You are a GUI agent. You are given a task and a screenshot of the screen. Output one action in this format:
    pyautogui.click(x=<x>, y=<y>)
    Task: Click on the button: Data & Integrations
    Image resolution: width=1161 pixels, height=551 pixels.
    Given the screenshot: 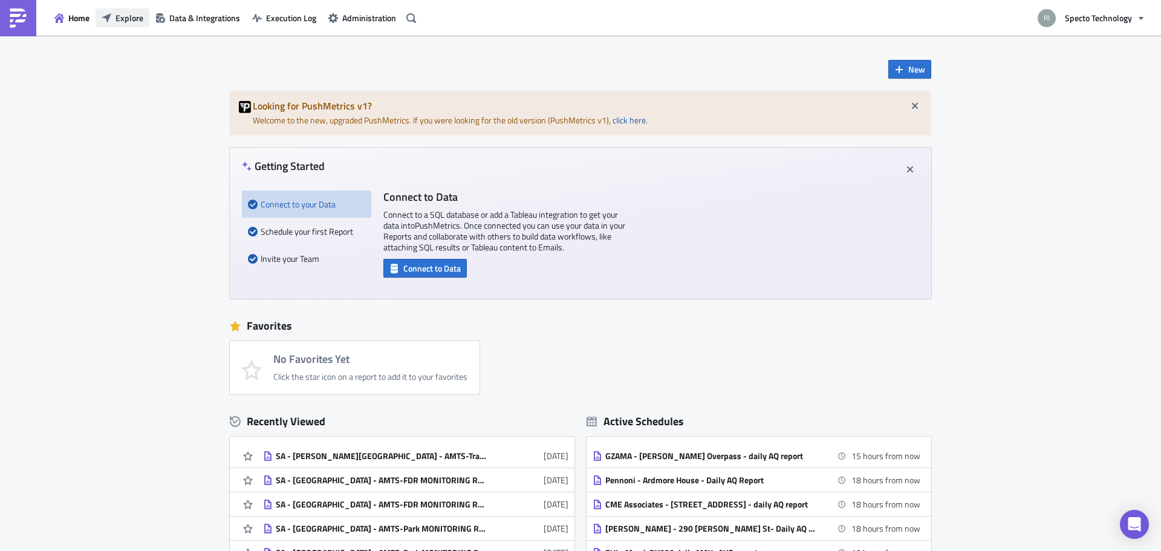 What is the action you would take?
    pyautogui.click(x=198, y=18)
    